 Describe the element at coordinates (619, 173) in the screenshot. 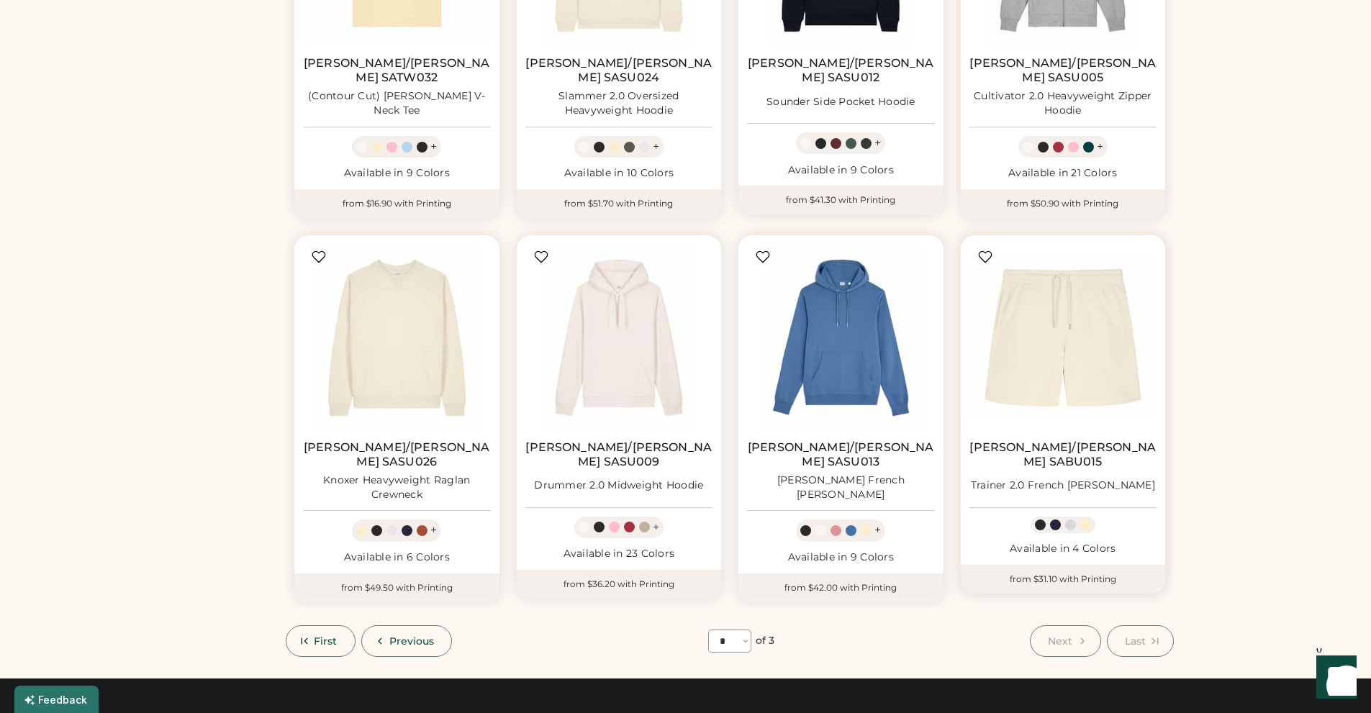

I see `div: Available in 10 Colors` at that location.